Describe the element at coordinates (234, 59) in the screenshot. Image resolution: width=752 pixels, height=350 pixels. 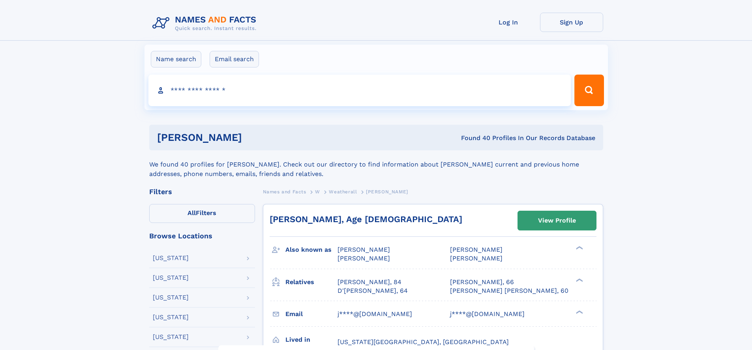
I see `label: Email search` at that location.